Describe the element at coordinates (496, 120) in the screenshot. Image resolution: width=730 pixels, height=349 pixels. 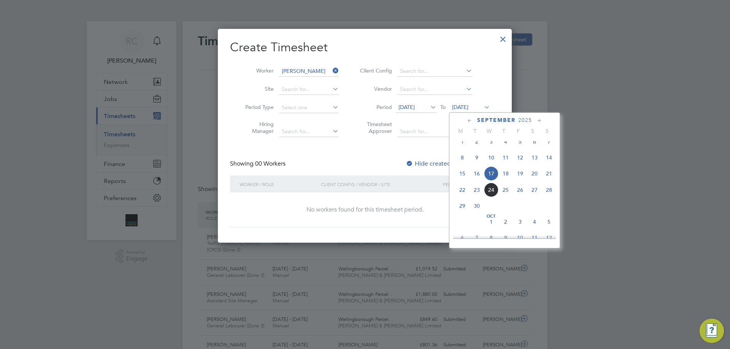
I see `span: September` at that location.